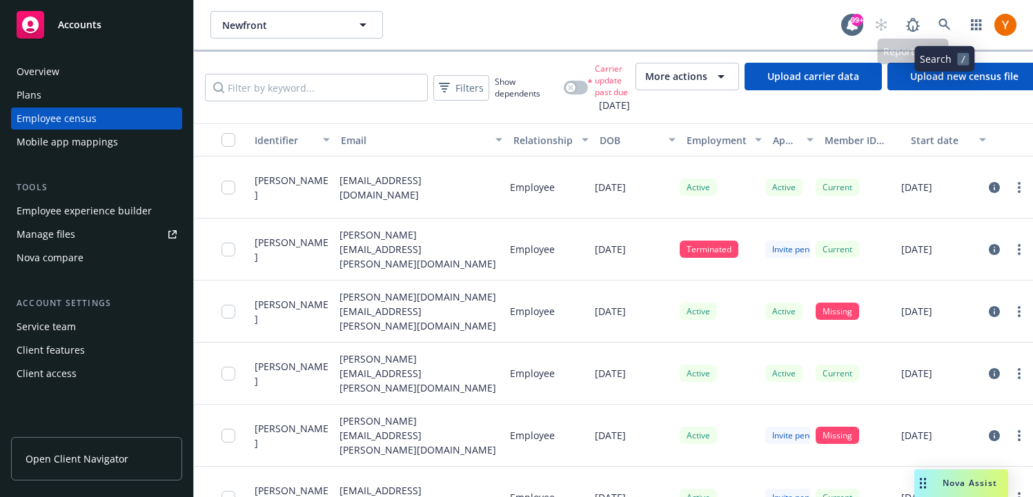  Describe the element at coordinates (637, 140) in the screenshot. I see `button: DOB` at that location.